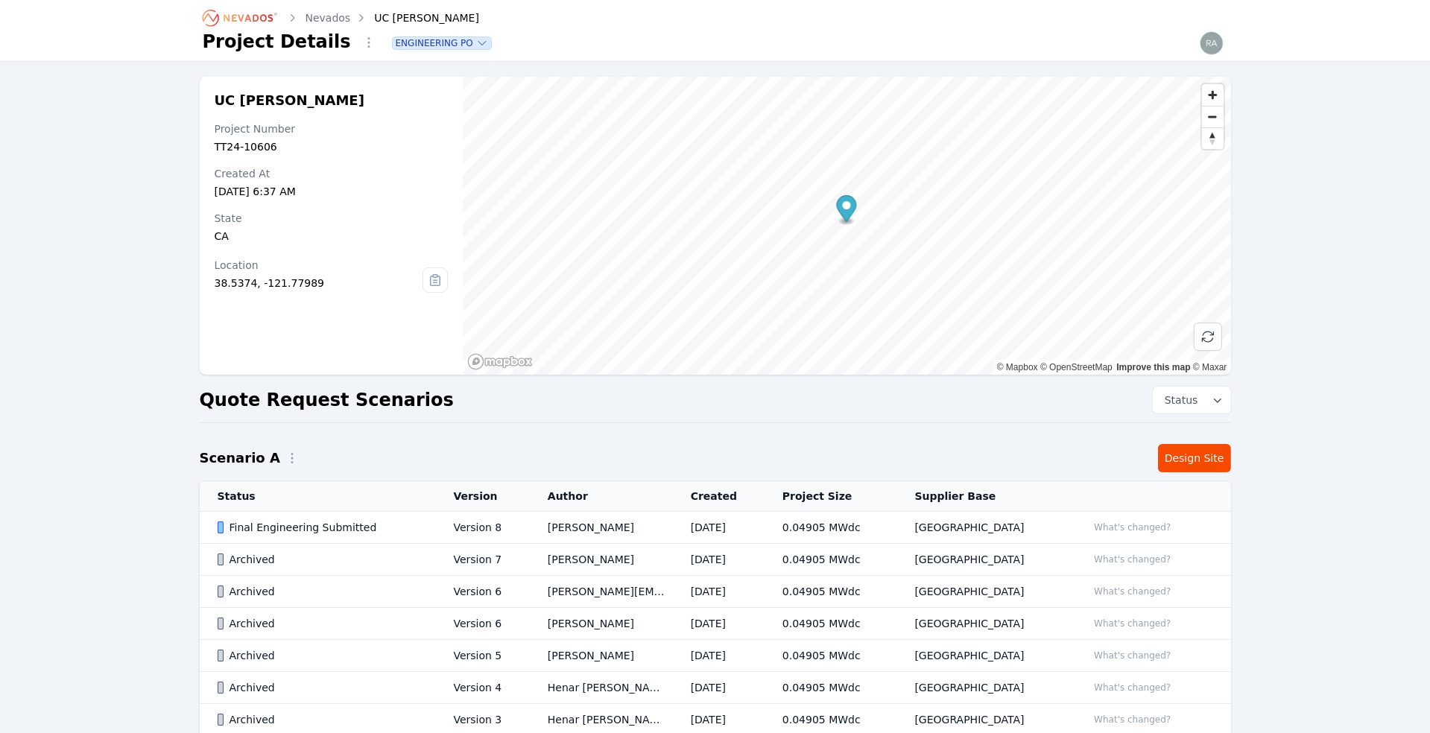 The height and width of the screenshot is (733, 1430). I want to click on td: Version 5, so click(482, 656).